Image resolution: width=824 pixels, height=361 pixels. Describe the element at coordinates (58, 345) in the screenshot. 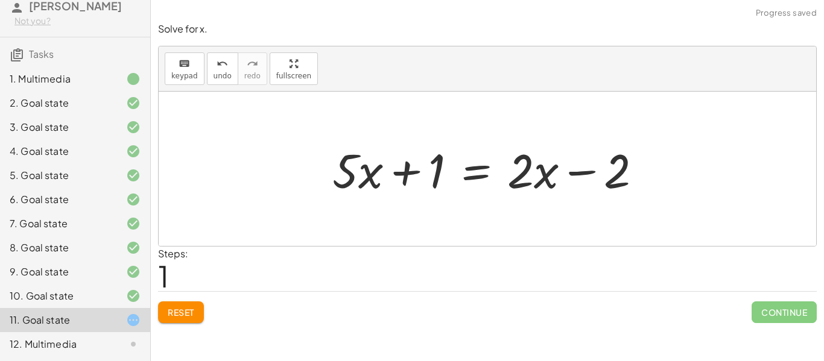

I see `div: 12. Multimedia` at that location.